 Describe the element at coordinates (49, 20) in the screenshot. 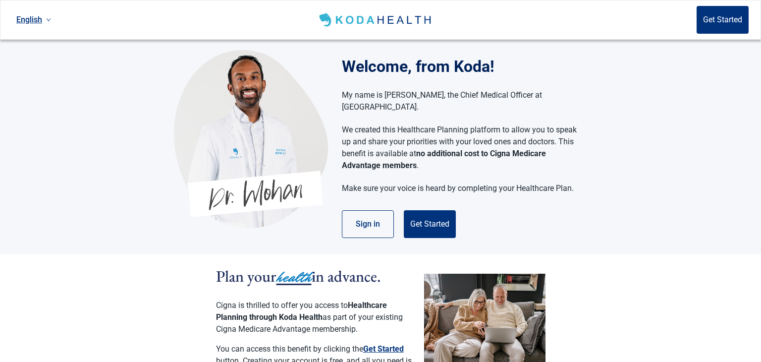

I see `span: down` at that location.